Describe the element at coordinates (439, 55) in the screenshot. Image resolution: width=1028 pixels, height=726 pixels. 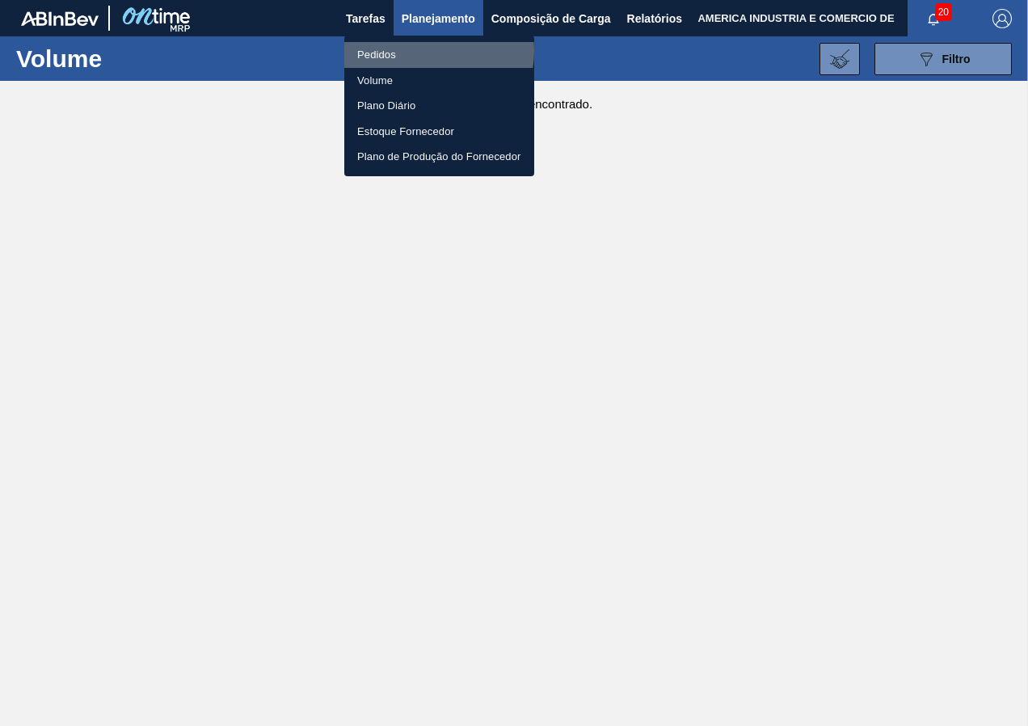
I see `li: Pedidos` at that location.